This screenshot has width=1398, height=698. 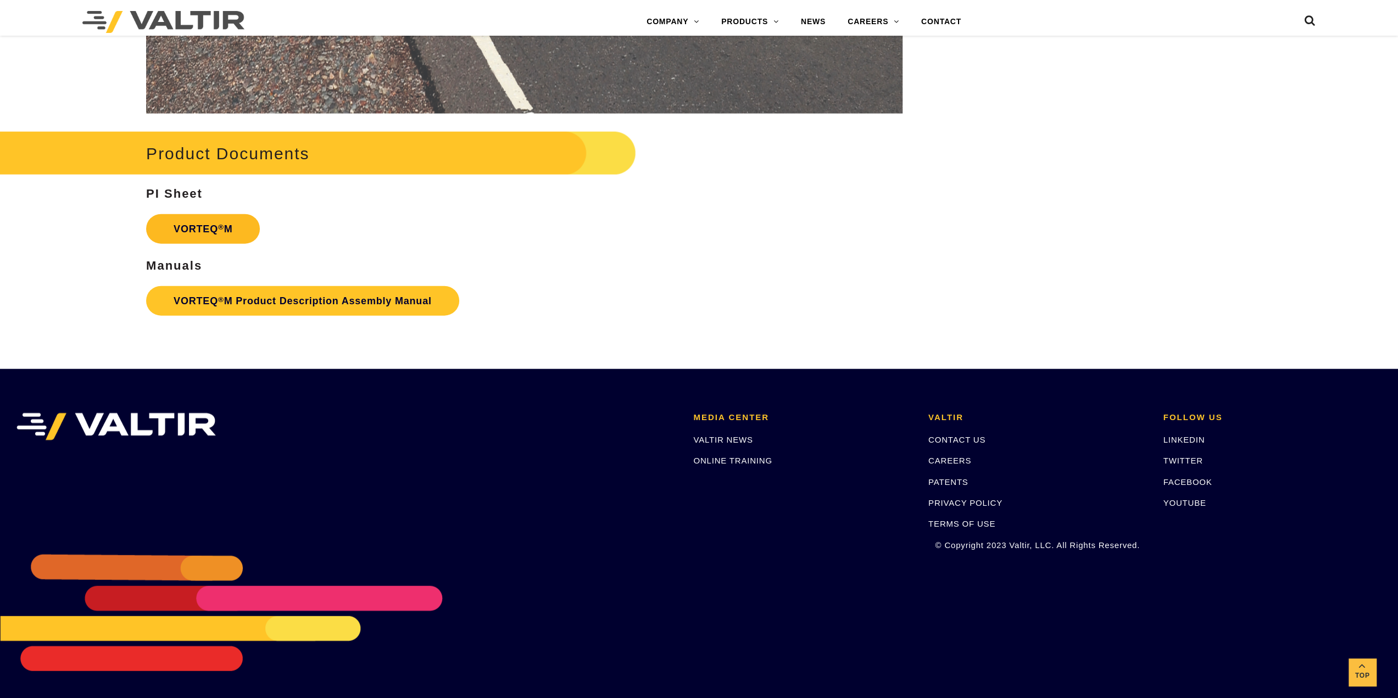 What do you see at coordinates (116, 427) in the screenshot?
I see `img: VALTIR` at bounding box center [116, 427].